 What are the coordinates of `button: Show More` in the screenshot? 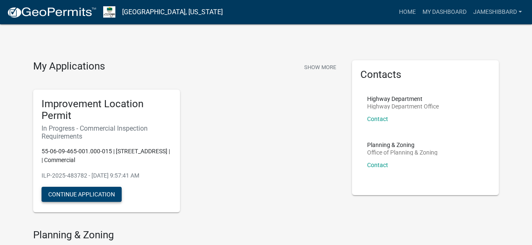 It's located at (320, 67).